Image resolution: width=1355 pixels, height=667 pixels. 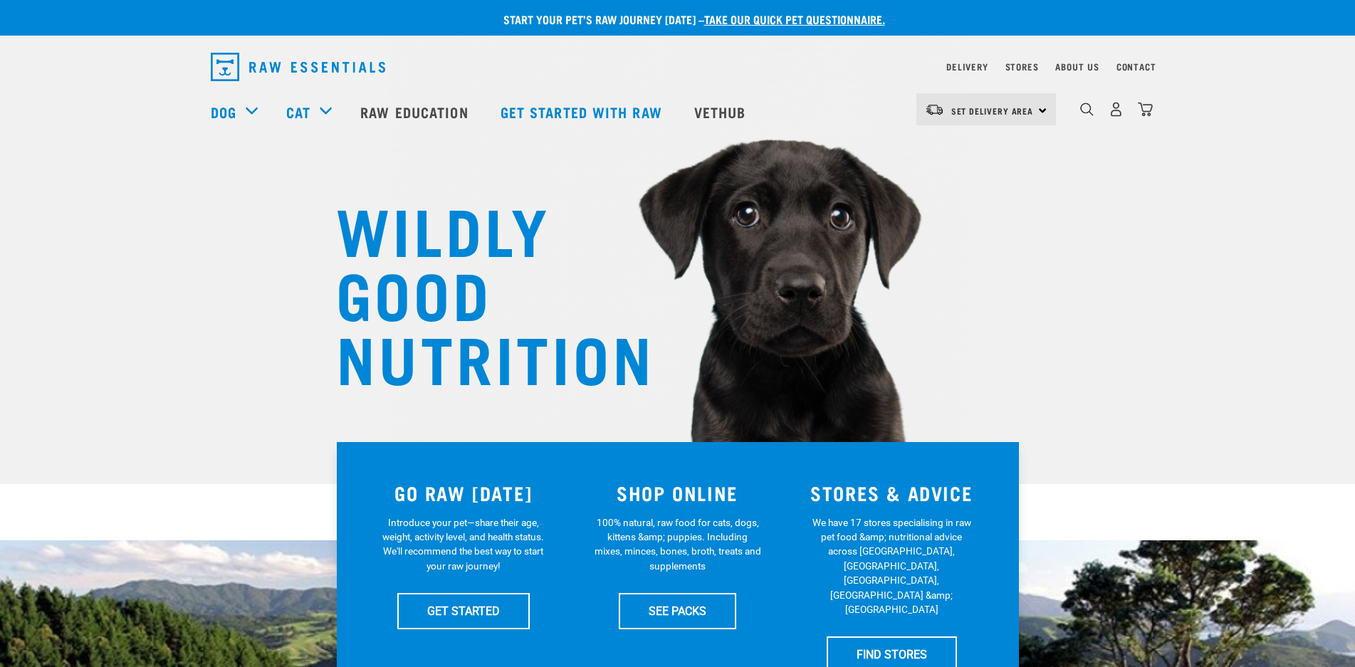 What do you see at coordinates (678, 67) in the screenshot?
I see `nav: dropdown navigation` at bounding box center [678, 67].